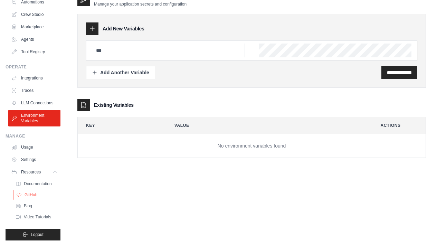  What do you see at coordinates (34, 172) in the screenshot?
I see `button: Resources` at bounding box center [34, 172].